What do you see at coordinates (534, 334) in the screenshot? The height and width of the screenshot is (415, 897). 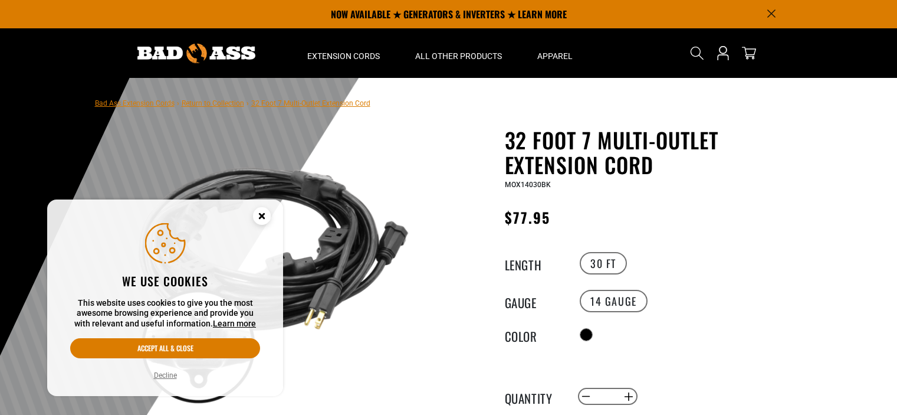 I see `legend: Color` at bounding box center [534, 334].